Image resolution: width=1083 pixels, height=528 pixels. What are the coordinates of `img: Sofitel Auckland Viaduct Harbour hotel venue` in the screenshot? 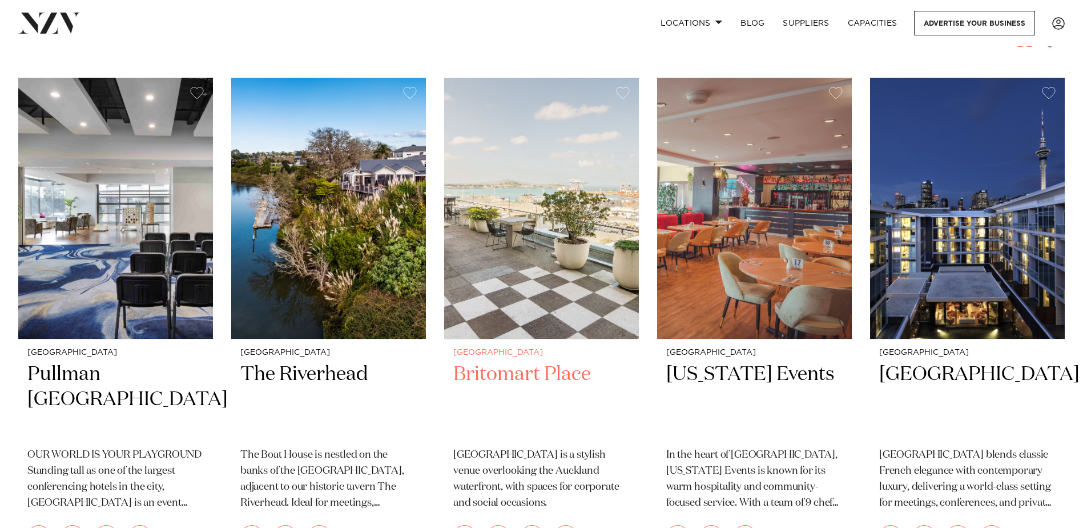 It's located at (967, 208).